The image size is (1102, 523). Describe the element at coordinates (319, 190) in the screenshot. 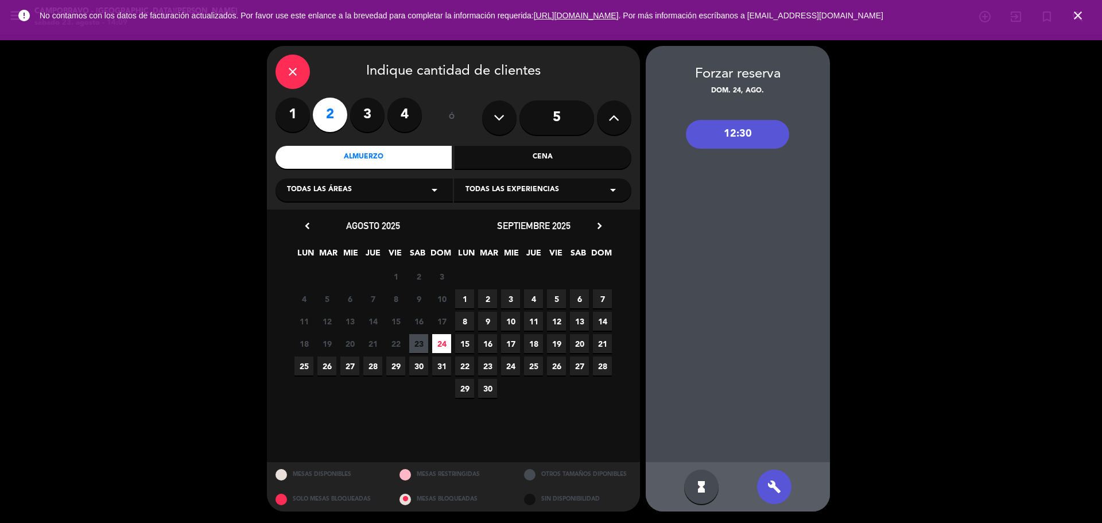

I see `span: Todas las áreas` at that location.